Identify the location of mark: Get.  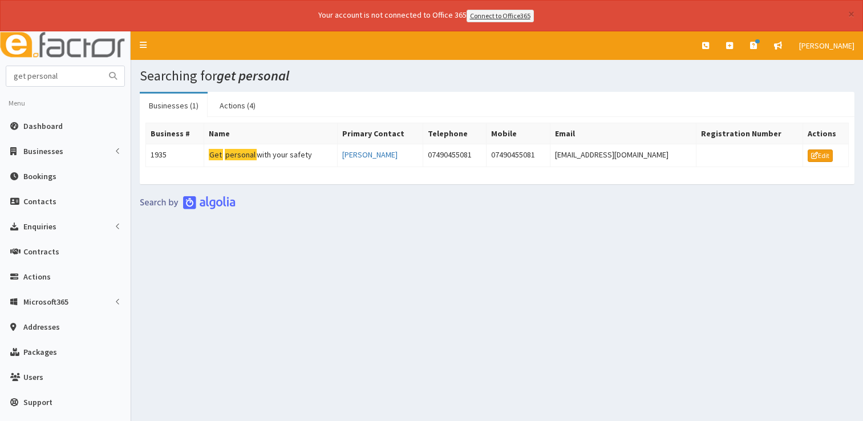
(216, 155).